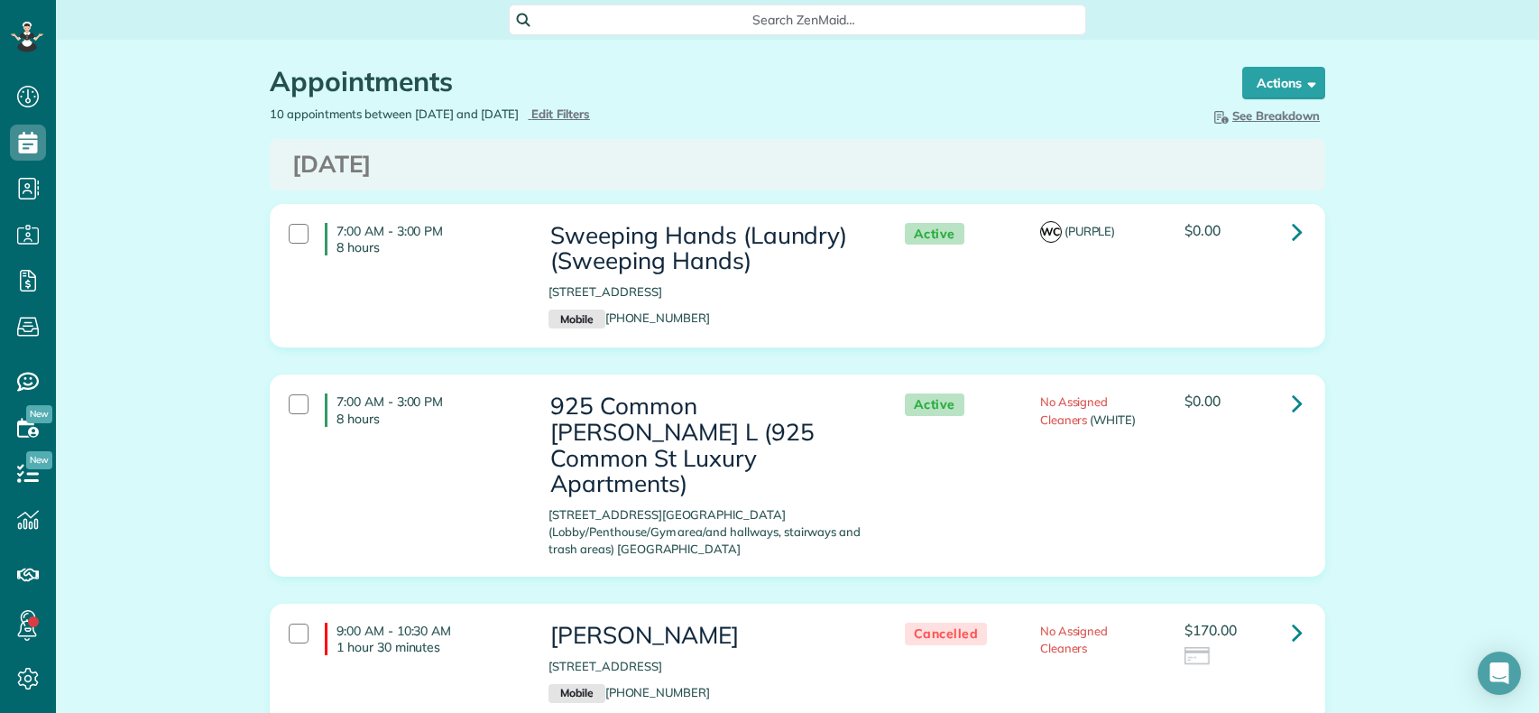 This screenshot has width=1539, height=713. I want to click on span: (PURPLE), so click(1090, 231).